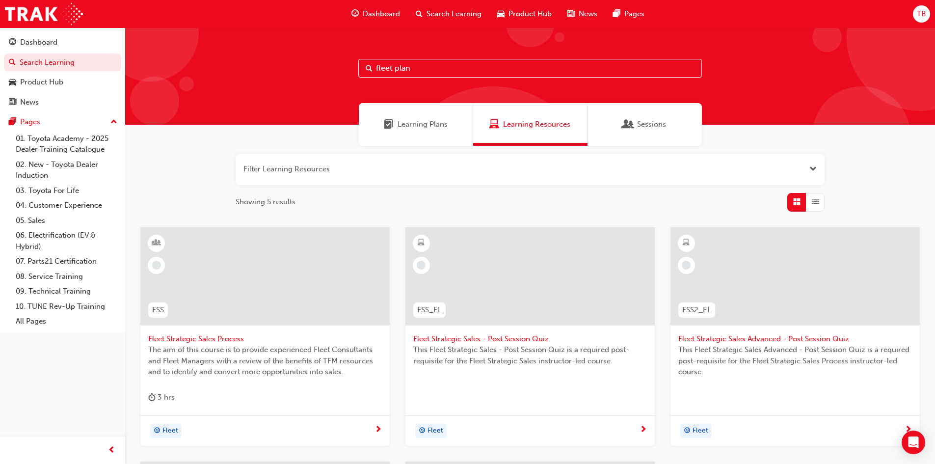 The height and width of the screenshot is (464, 935). I want to click on a: 04. Customer Experience, so click(66, 205).